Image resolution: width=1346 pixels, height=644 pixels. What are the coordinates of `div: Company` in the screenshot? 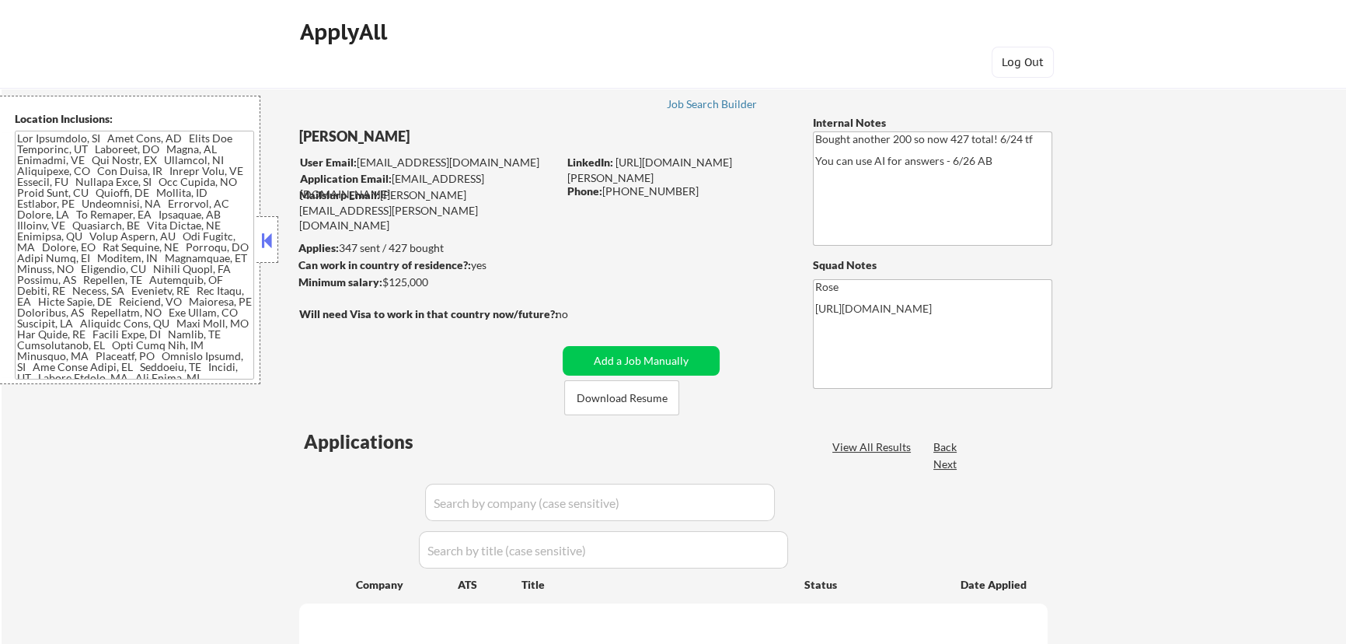 It's located at (407, 585).